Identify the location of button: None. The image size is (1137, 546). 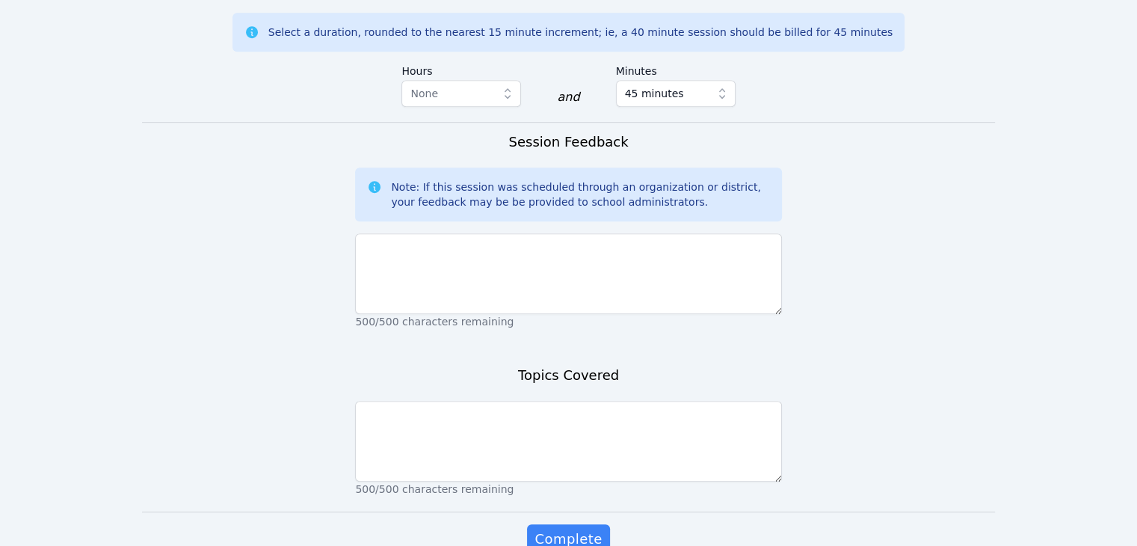
(461, 93).